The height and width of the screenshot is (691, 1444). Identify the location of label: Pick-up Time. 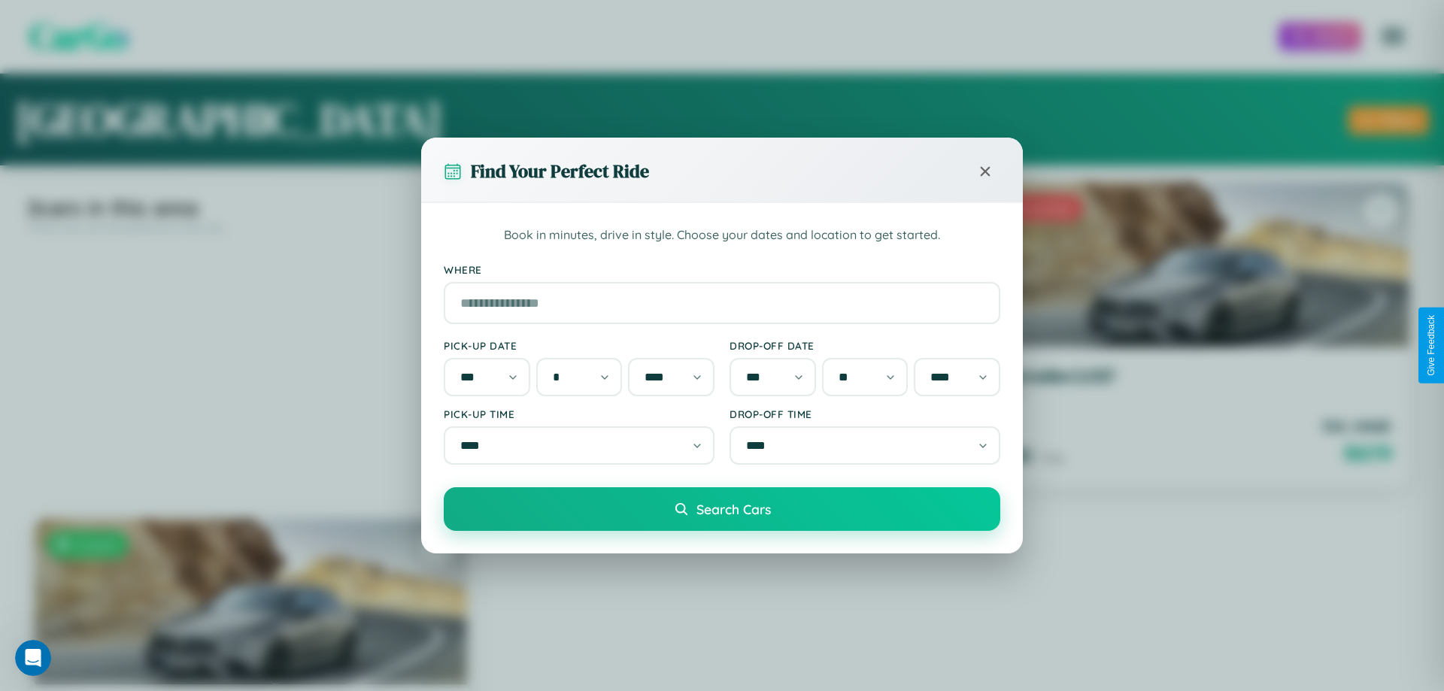
(579, 414).